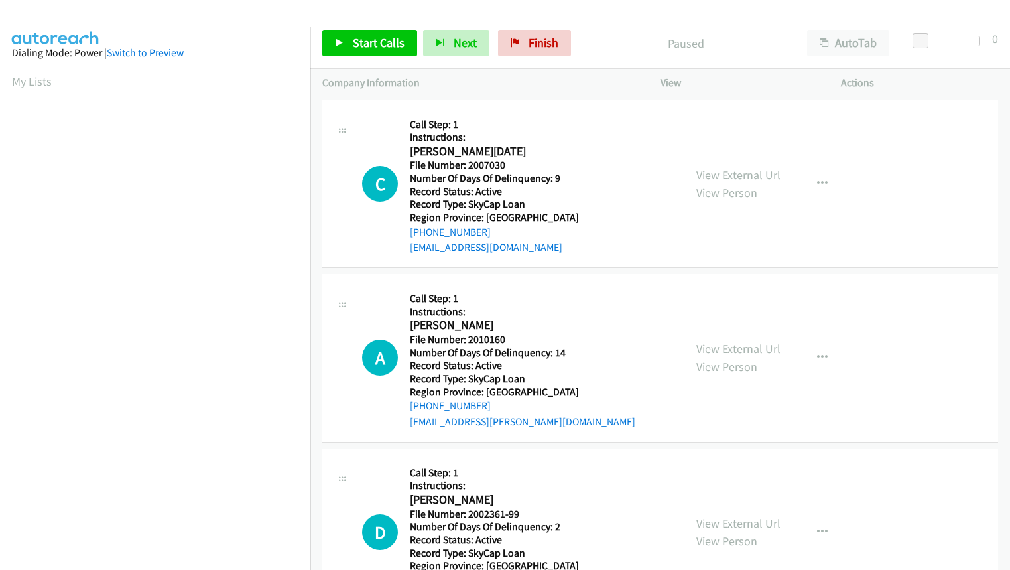 The image size is (1010, 570). What do you see at coordinates (465, 42) in the screenshot?
I see `span: Next` at bounding box center [465, 42].